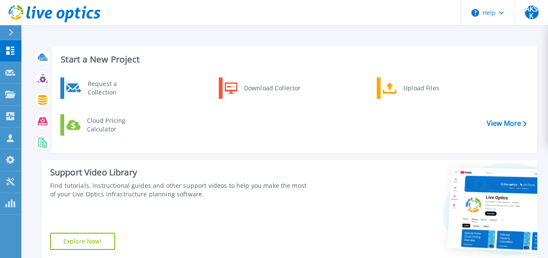 Image resolution: width=548 pixels, height=258 pixels. What do you see at coordinates (293, 59) in the screenshot?
I see `h3: Start a New Project` at bounding box center [293, 59].